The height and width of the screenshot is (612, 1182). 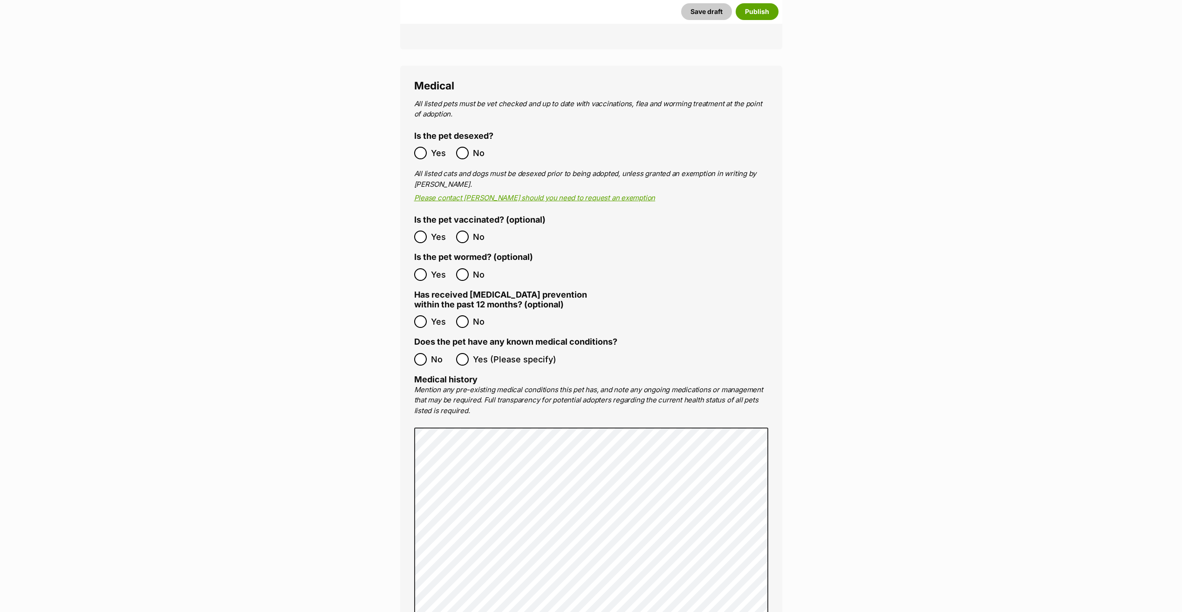 I want to click on button: Publish, so click(x=757, y=12).